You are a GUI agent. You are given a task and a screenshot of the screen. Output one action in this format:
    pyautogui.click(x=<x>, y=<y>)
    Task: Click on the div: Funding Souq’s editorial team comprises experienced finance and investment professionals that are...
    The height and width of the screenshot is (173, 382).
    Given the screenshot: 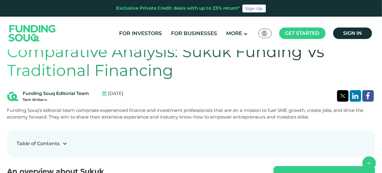 What is the action you would take?
    pyautogui.click(x=191, y=113)
    